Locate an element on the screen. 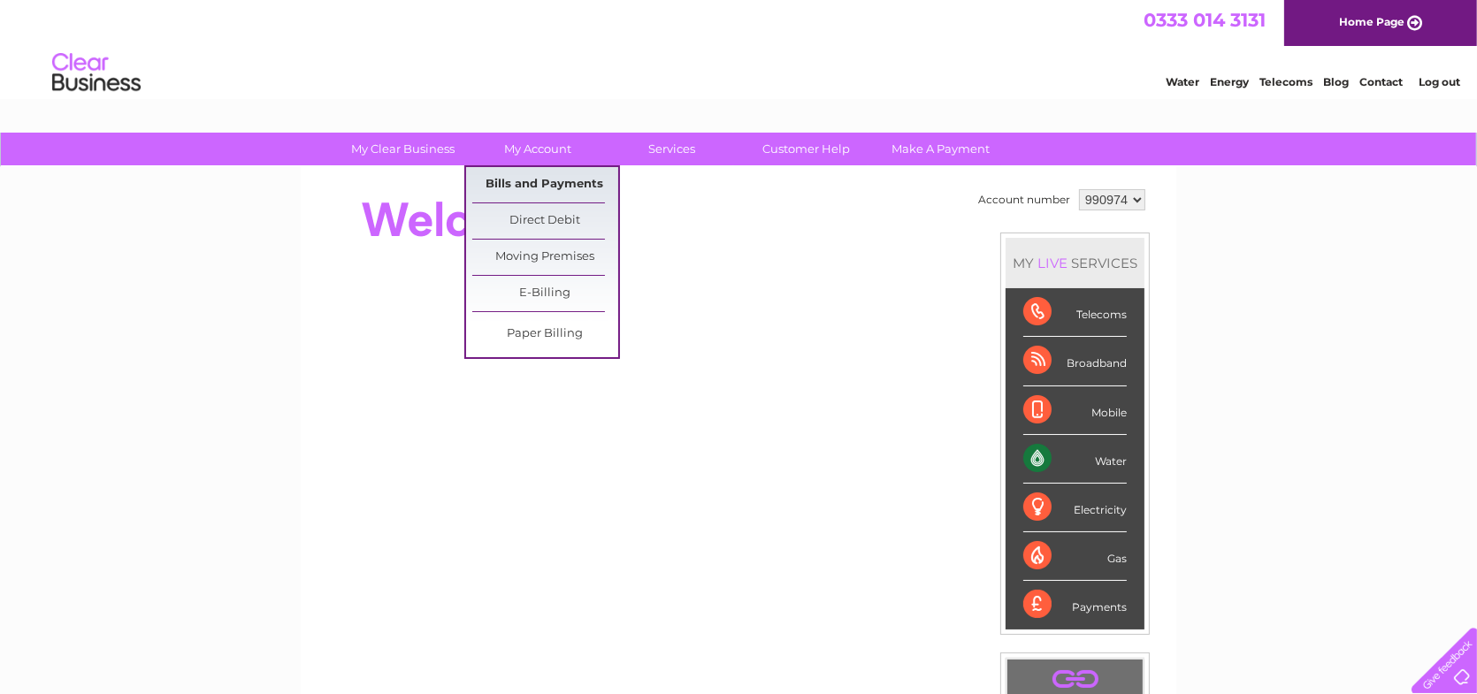 This screenshot has height=694, width=1477. a: Direct Debit is located at coordinates (545, 221).